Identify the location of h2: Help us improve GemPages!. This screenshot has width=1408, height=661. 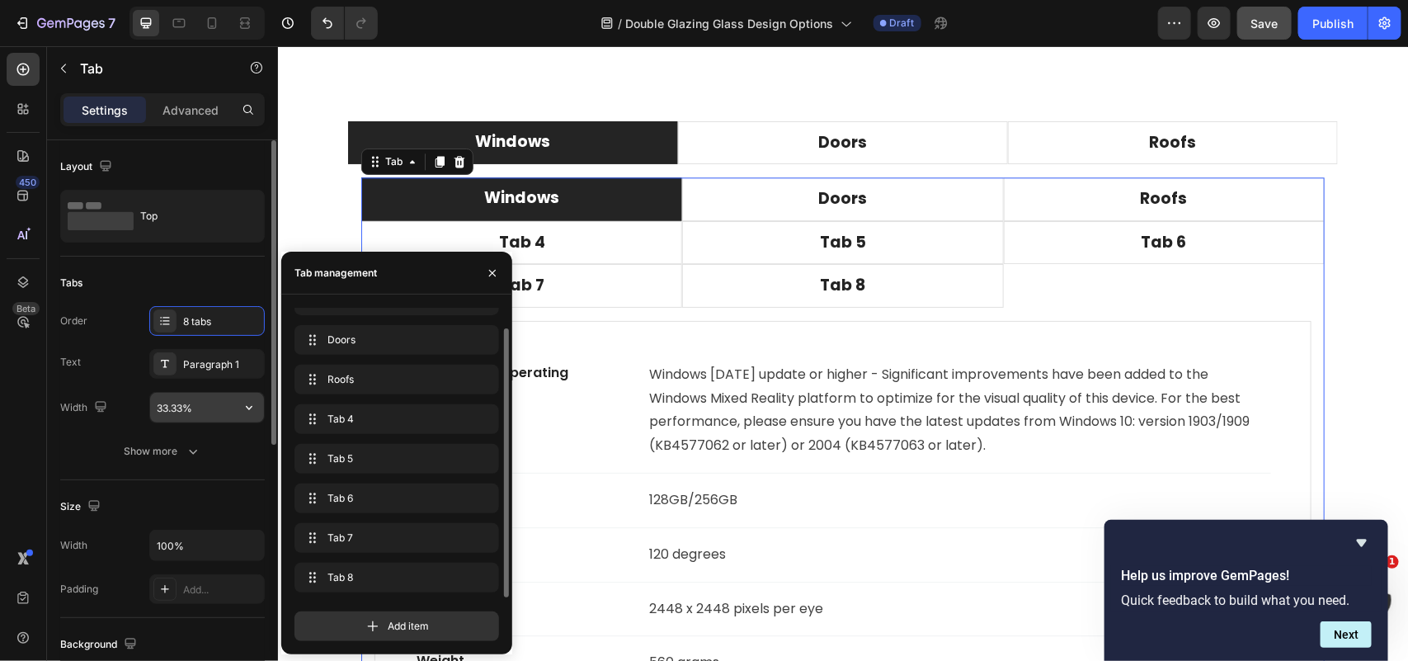
(1246, 576).